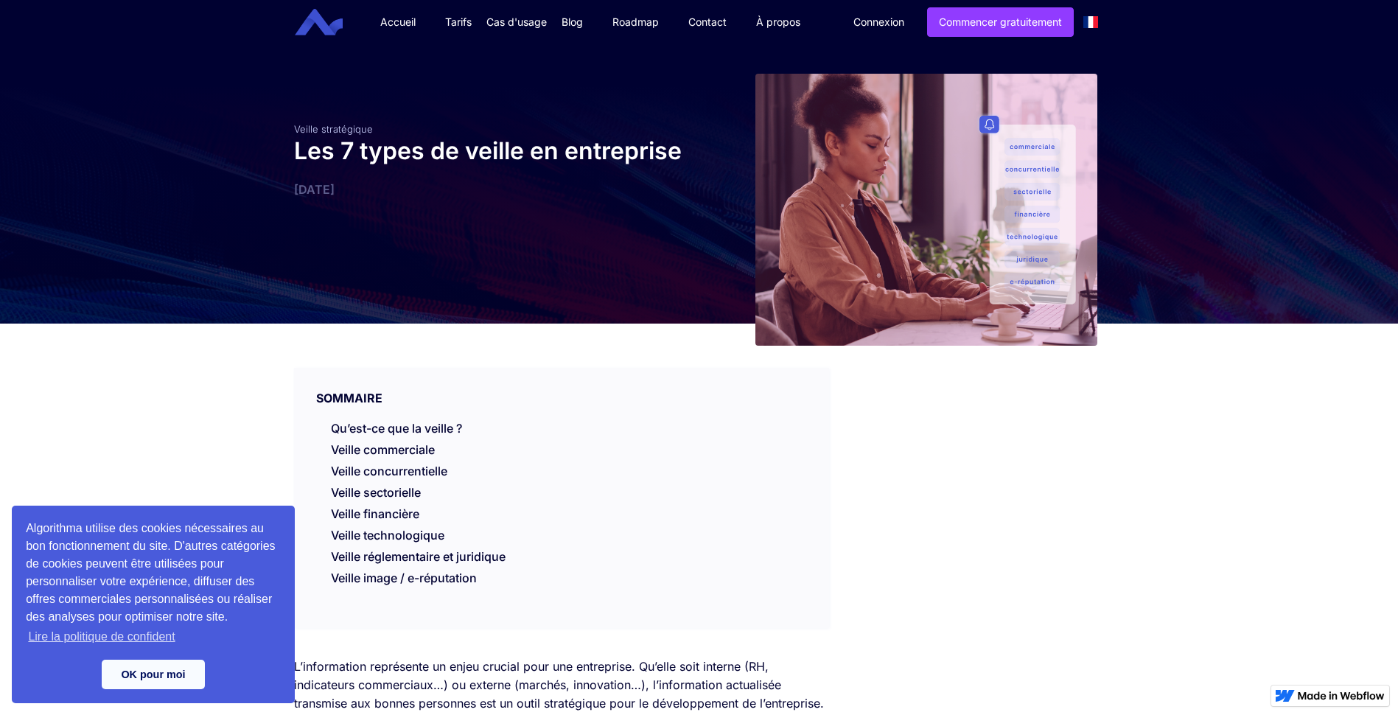 The height and width of the screenshot is (715, 1398). Describe the element at coordinates (404, 582) in the screenshot. I see `a: Veille image / e-réputation` at that location.